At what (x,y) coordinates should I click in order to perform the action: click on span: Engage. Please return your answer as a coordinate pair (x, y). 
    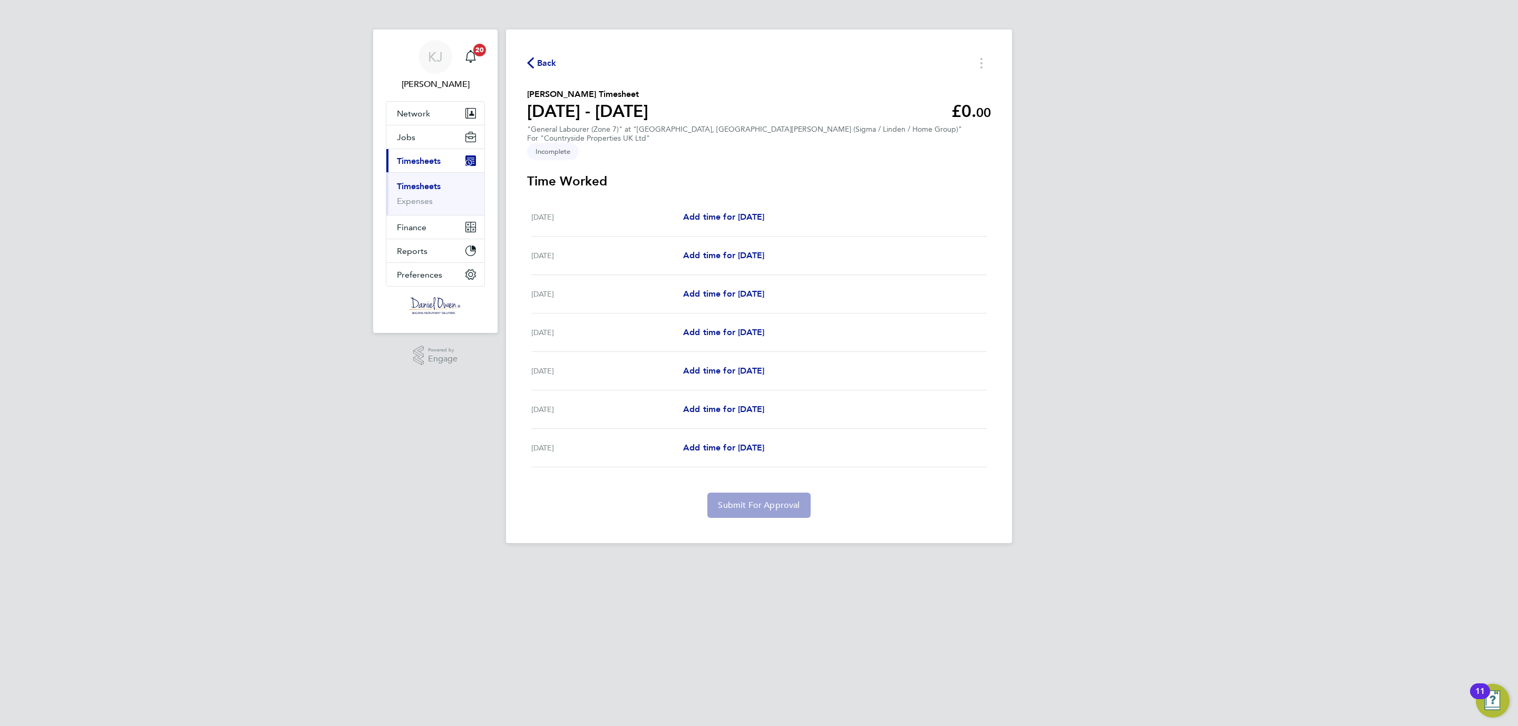
    Looking at the image, I should click on (443, 359).